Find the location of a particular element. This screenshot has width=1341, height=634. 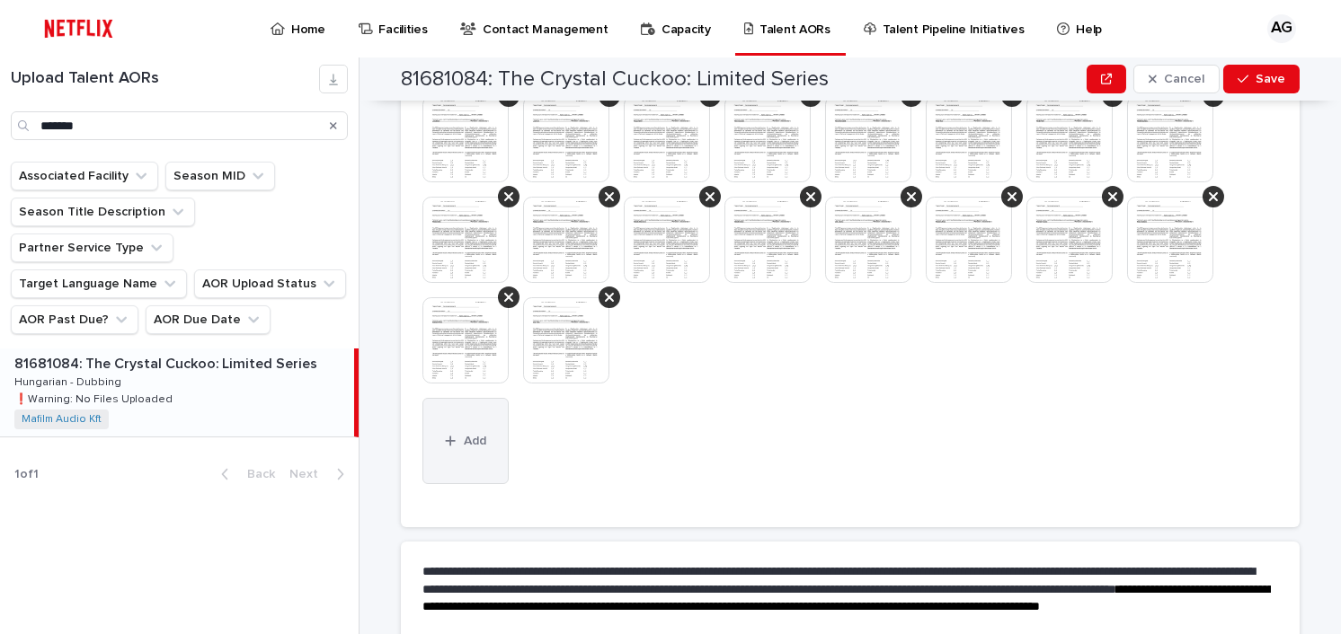

span: Cancel is located at coordinates (1184, 79).